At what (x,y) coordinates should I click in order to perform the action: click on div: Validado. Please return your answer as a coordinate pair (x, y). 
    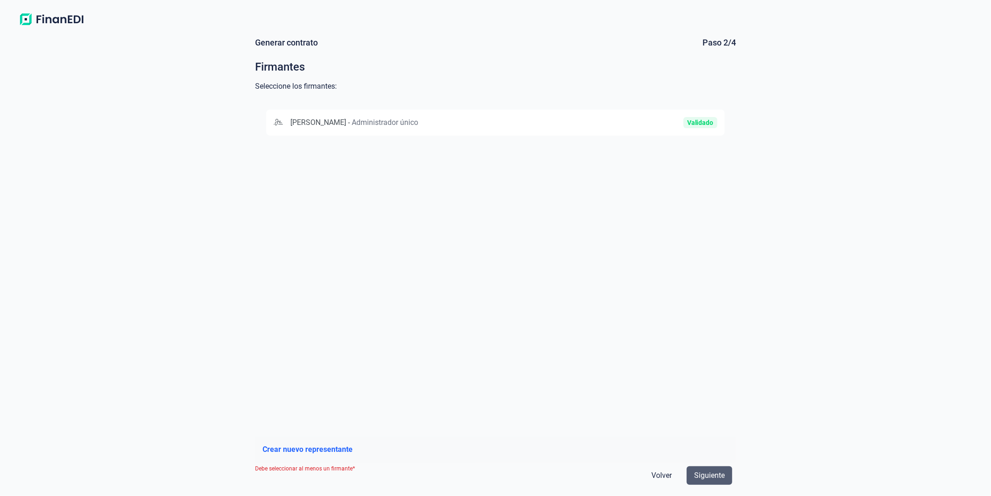
    Looking at the image, I should click on (700, 123).